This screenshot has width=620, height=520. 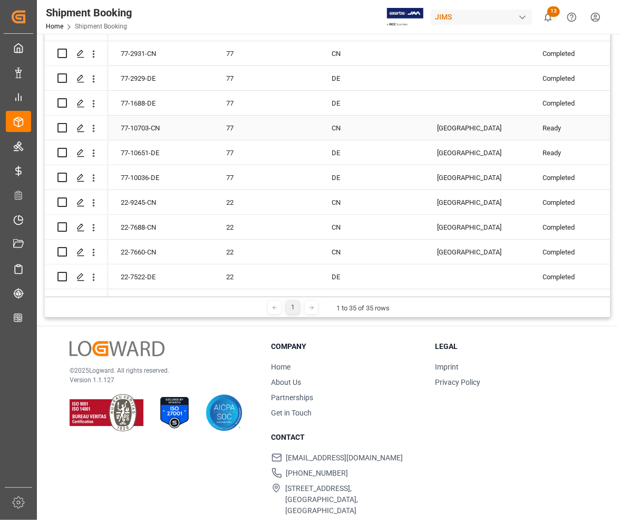 What do you see at coordinates (161, 152) in the screenshot?
I see `div: 77-10651-DE` at bounding box center [161, 152].